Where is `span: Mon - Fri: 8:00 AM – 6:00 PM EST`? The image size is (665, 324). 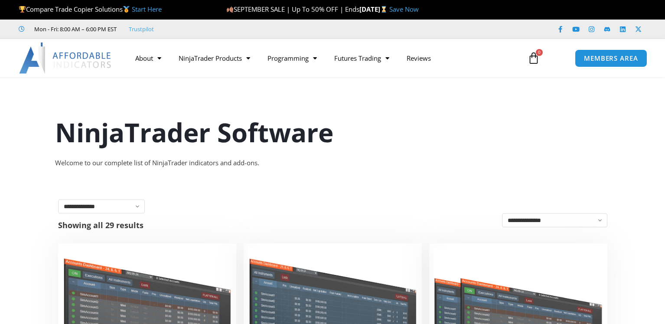
span: Mon - Fri: 8:00 AM – 6:00 PM EST is located at coordinates (74, 29).